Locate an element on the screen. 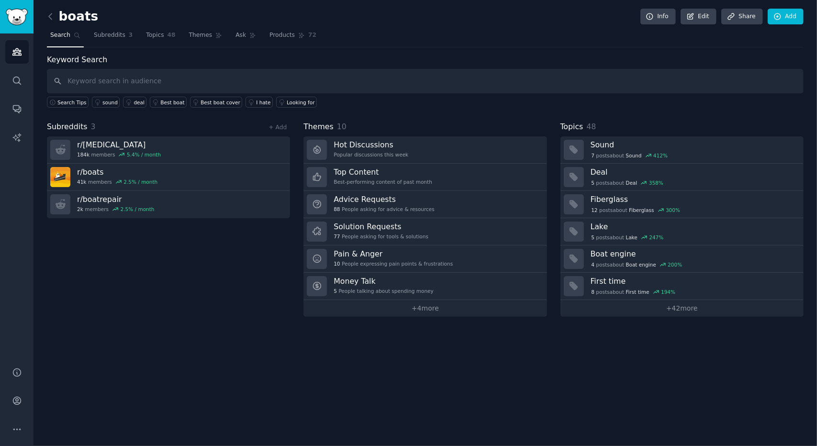 This screenshot has width=817, height=446. h3: Boat engine is located at coordinates (694, 254).